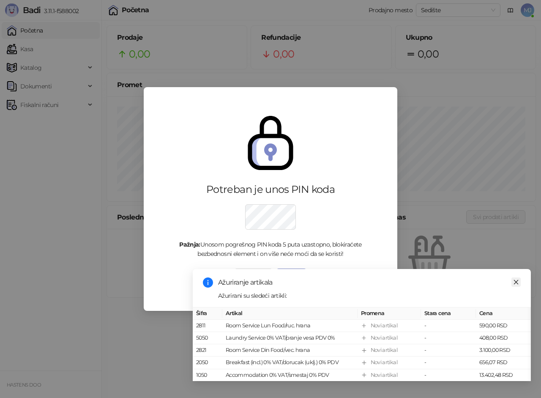 The image size is (541, 398). I want to click on span: info-circle, so click(208, 283).